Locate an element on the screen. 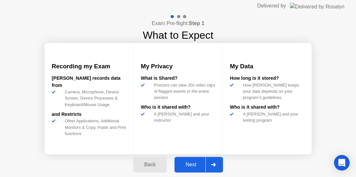 The height and width of the screenshot is (177, 356). div: Back is located at coordinates (150, 165).